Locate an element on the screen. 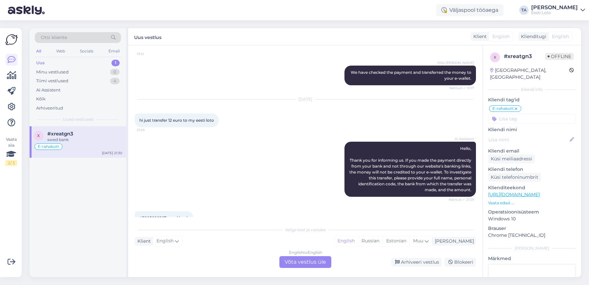 Image resolution: width=589 pixels, height=285 pixels. div: AI Assistent is located at coordinates (48, 90).